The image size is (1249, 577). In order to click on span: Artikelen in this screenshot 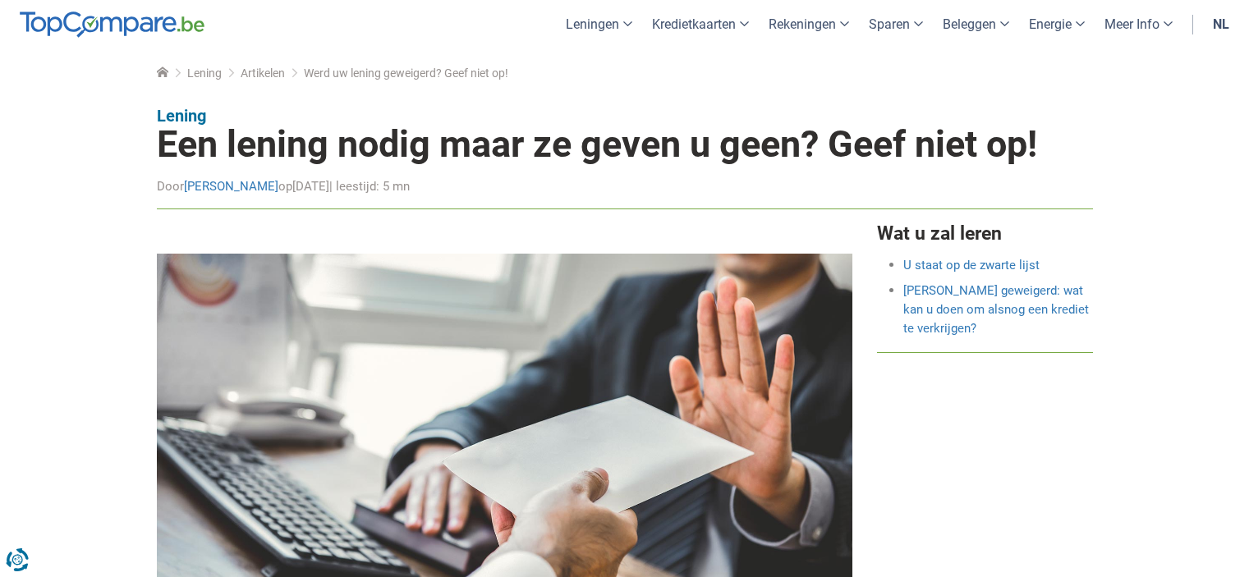, I will do `click(263, 73)`.